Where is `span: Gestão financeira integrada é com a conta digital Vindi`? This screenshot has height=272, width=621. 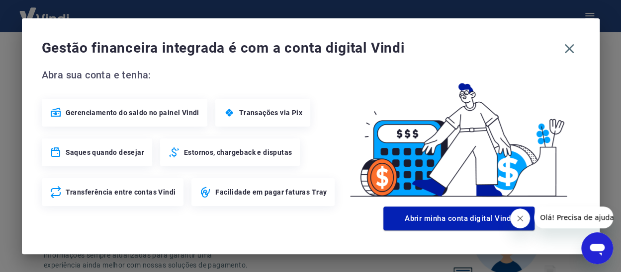 span: Gestão financeira integrada é com a conta digital Vindi is located at coordinates (300, 48).